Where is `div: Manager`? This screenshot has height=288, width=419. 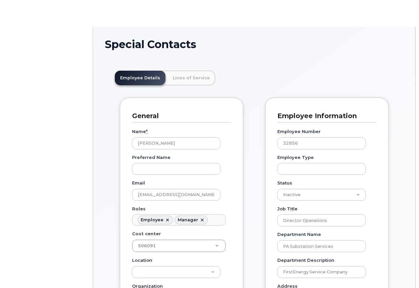
div: Manager is located at coordinates (188, 220).